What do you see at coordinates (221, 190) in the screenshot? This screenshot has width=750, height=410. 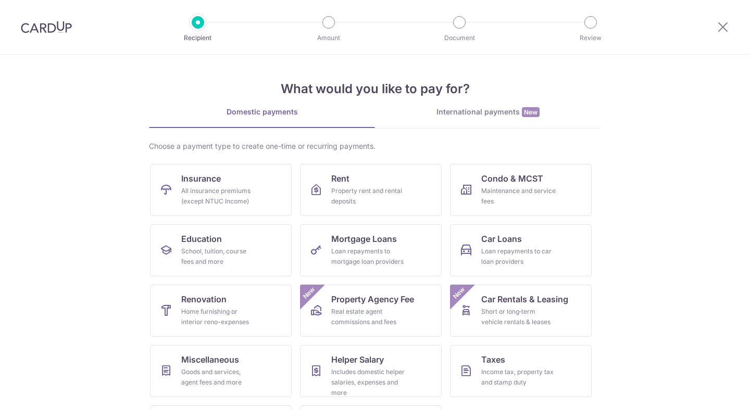 I see `a: InsuranceAll insurance premiums (except NTUC Income)` at bounding box center [221, 190].